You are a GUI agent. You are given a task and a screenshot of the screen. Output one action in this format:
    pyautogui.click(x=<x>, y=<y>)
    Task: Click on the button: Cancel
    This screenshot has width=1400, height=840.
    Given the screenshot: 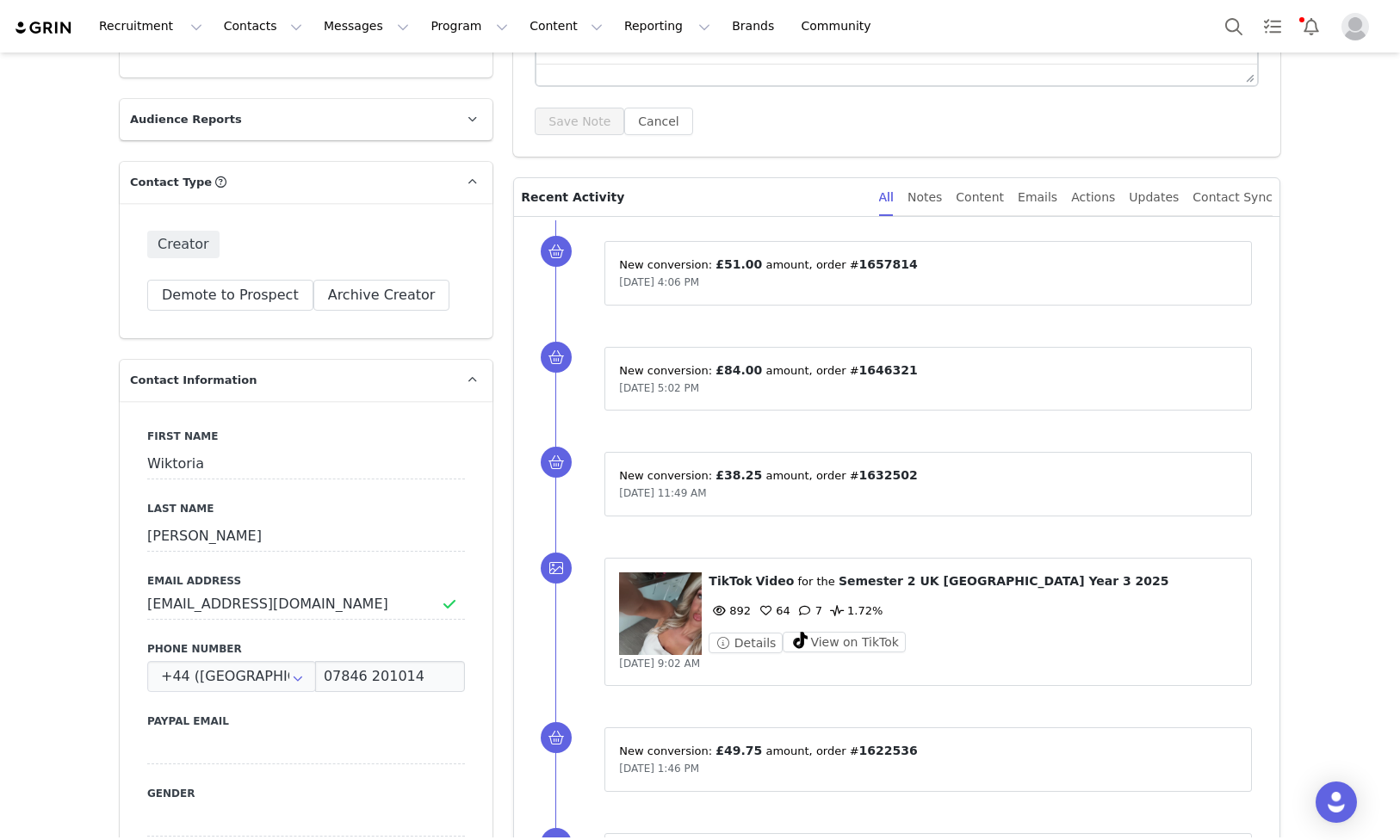 What is the action you would take?
    pyautogui.click(x=658, y=121)
    